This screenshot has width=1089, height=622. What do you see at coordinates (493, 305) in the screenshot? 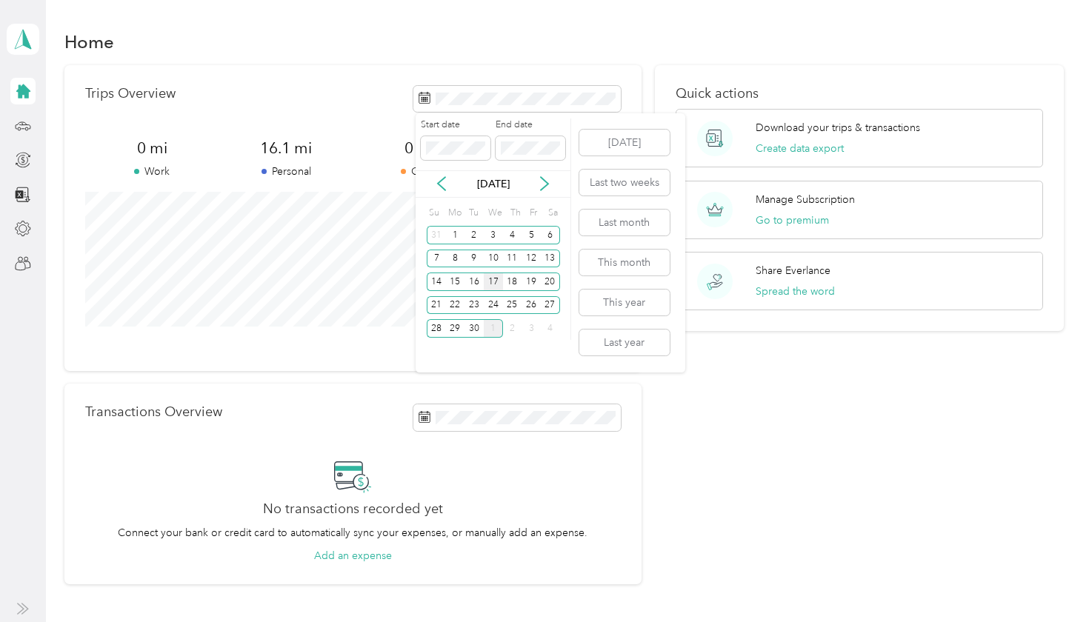
I see `div: 24` at bounding box center [493, 305].